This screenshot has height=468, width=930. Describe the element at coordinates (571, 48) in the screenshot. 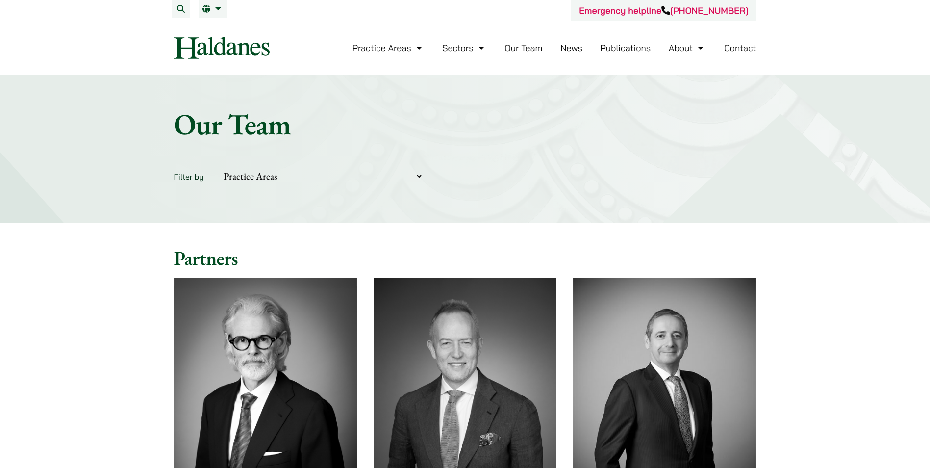

I see `a: News` at that location.